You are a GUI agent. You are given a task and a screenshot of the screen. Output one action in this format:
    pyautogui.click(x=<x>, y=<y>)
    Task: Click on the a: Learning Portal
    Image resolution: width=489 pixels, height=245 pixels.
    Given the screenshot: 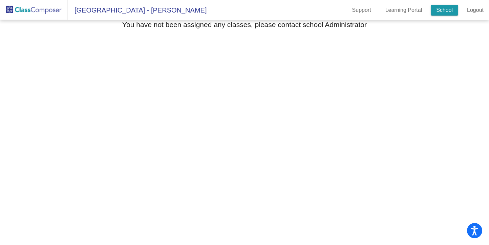 What is the action you would take?
    pyautogui.click(x=404, y=10)
    